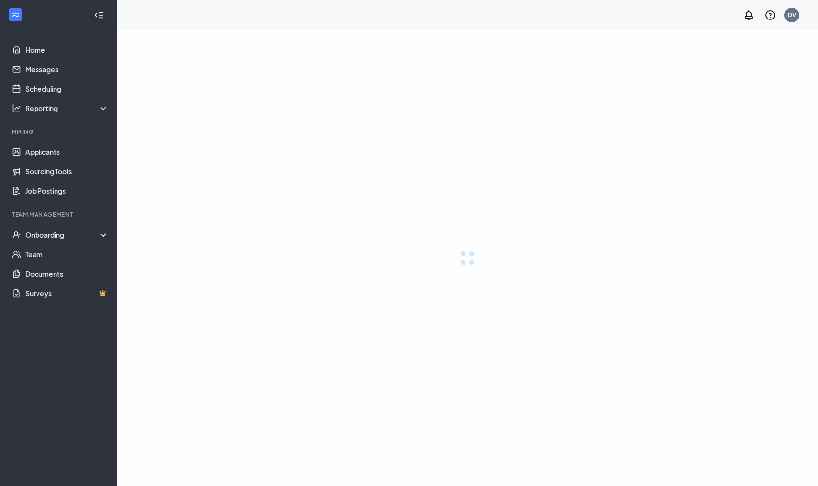  What do you see at coordinates (67, 235) in the screenshot?
I see `div: Onboarding` at bounding box center [67, 235].